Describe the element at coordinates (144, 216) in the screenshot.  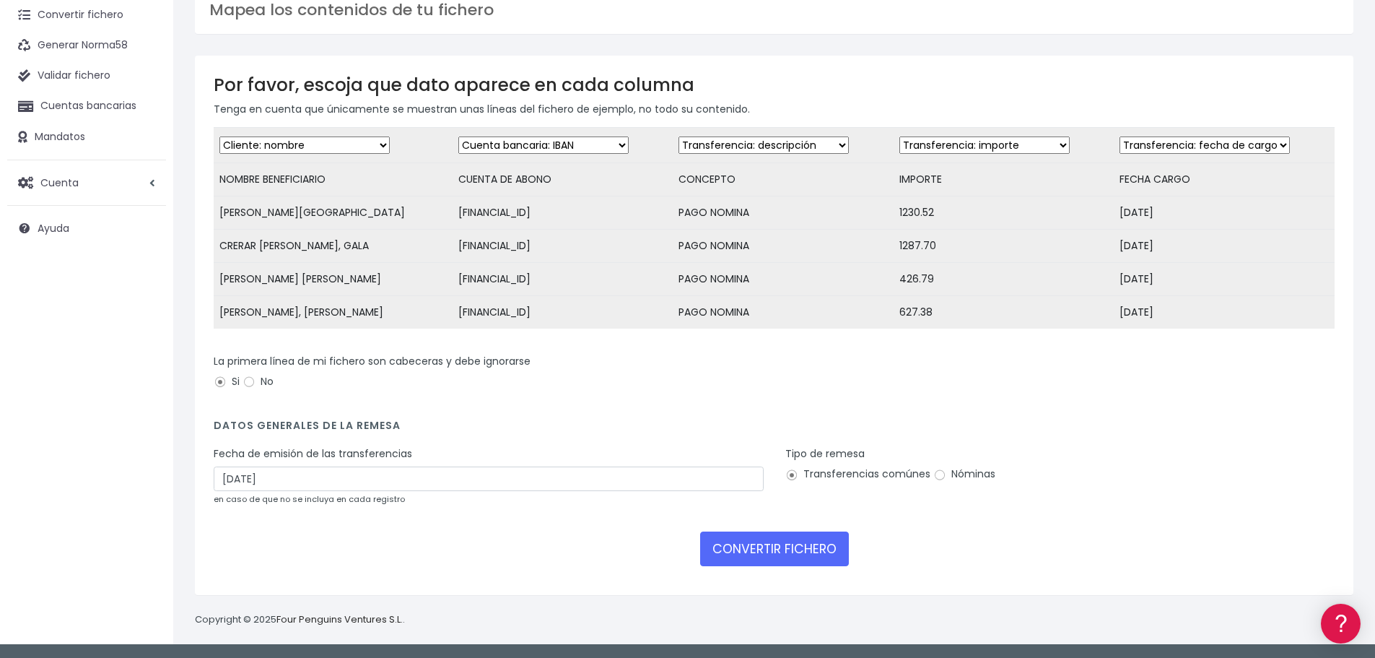
I see `a: Problemas habituales` at that location.